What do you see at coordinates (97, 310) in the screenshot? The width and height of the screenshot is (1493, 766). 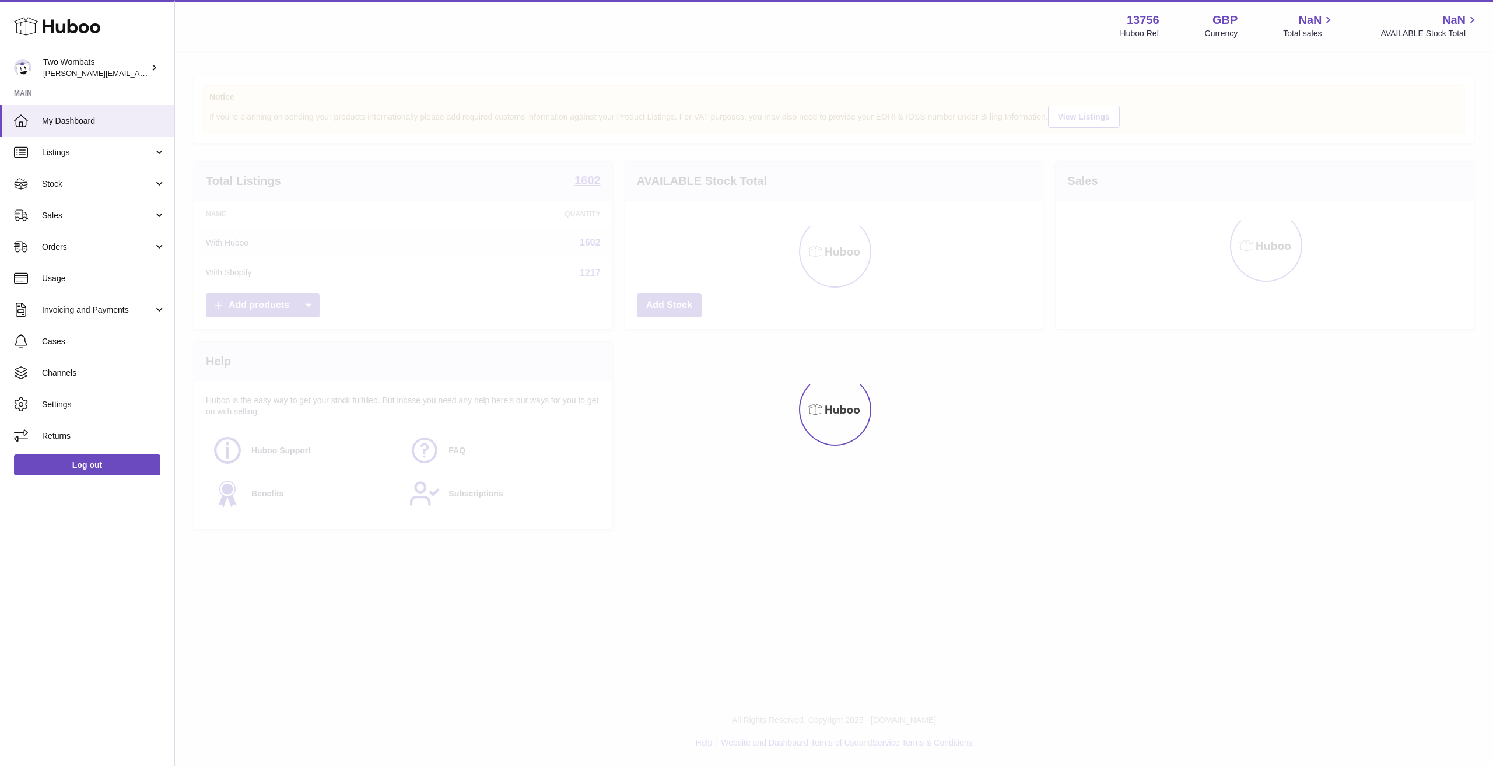 I see `span: Invoicing and Payments` at bounding box center [97, 310].